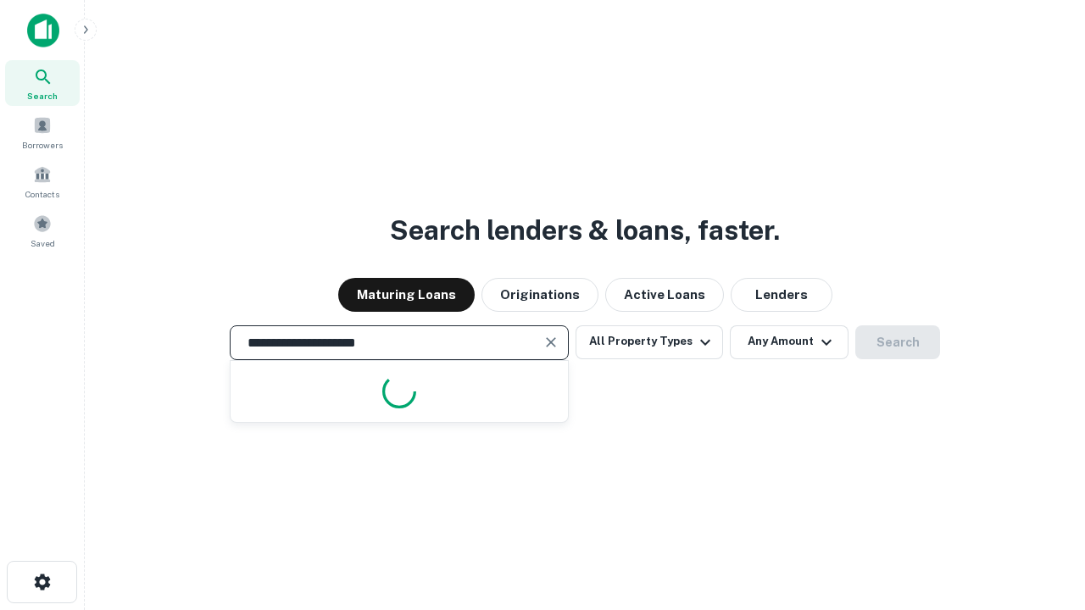 This screenshot has height=610, width=1085. What do you see at coordinates (42, 231) in the screenshot?
I see `div: Saved` at bounding box center [42, 231].